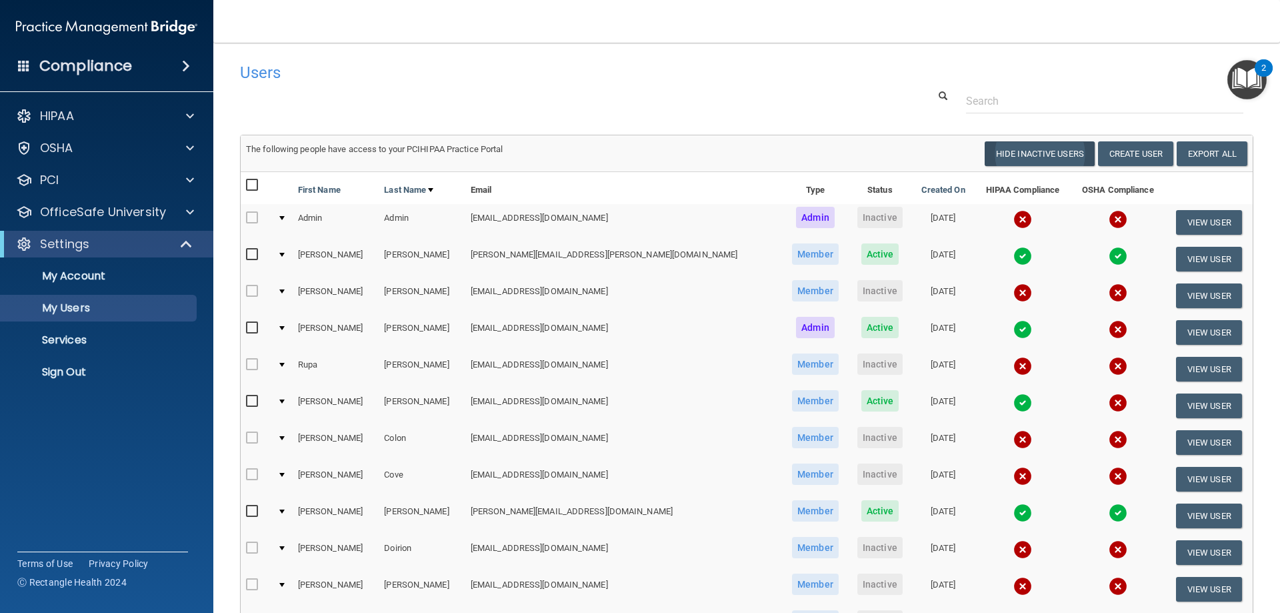 The height and width of the screenshot is (613, 1280). I want to click on td: Colon, so click(422, 442).